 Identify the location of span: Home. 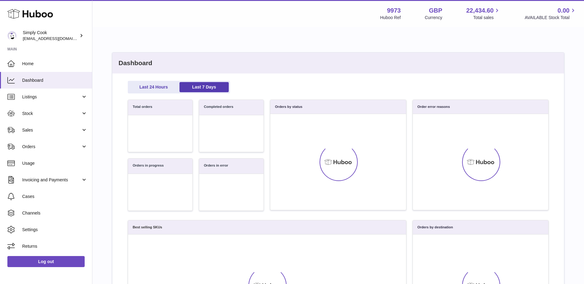
(55, 64).